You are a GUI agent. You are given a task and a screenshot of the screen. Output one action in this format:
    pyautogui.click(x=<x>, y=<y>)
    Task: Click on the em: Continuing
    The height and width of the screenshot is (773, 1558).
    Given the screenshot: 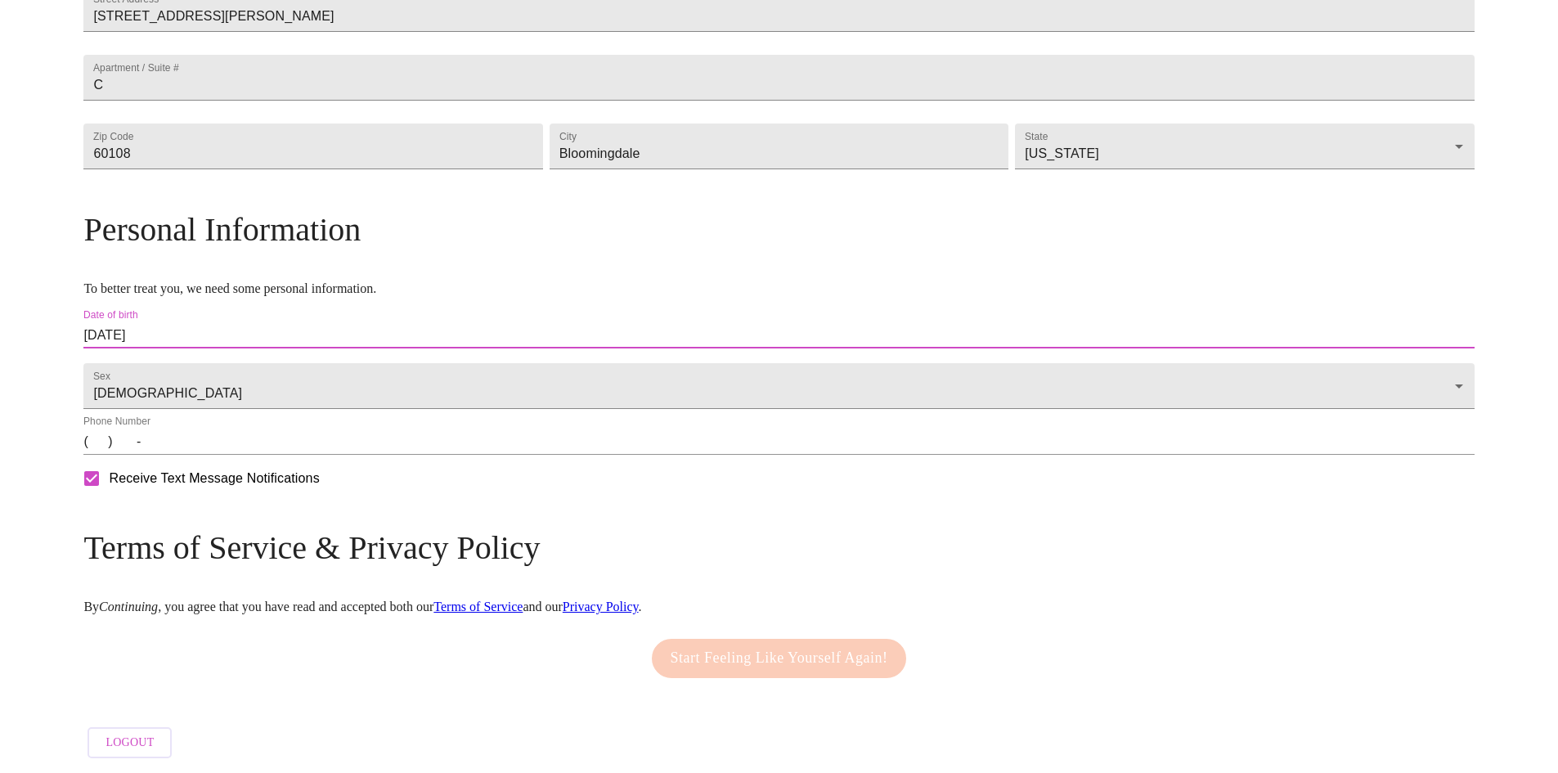 What is the action you would take?
    pyautogui.click(x=128, y=606)
    